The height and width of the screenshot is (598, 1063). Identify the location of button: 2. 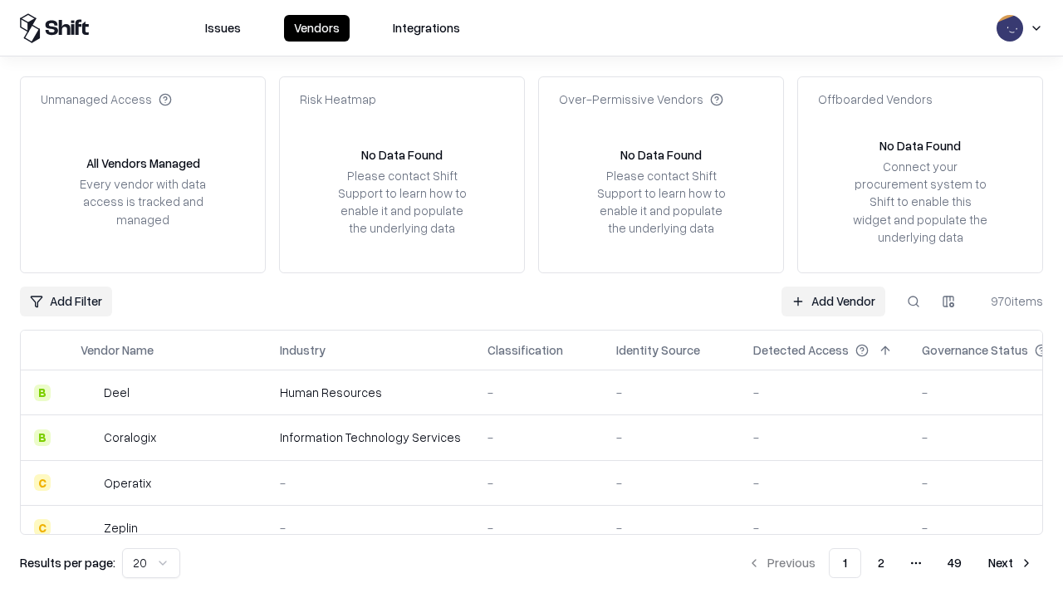
(881, 563).